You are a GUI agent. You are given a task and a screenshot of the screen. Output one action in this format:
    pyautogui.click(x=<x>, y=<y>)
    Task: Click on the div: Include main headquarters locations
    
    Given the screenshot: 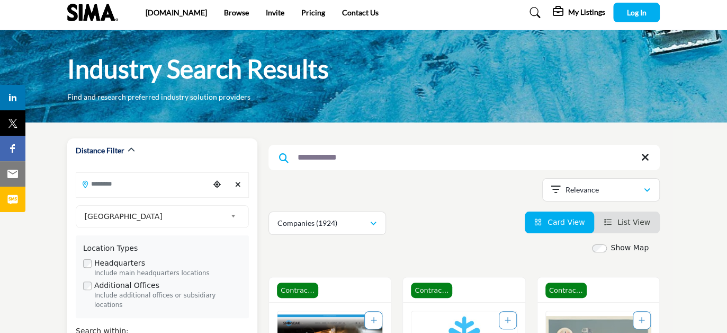 What is the action you would take?
    pyautogui.click(x=168, y=273)
    